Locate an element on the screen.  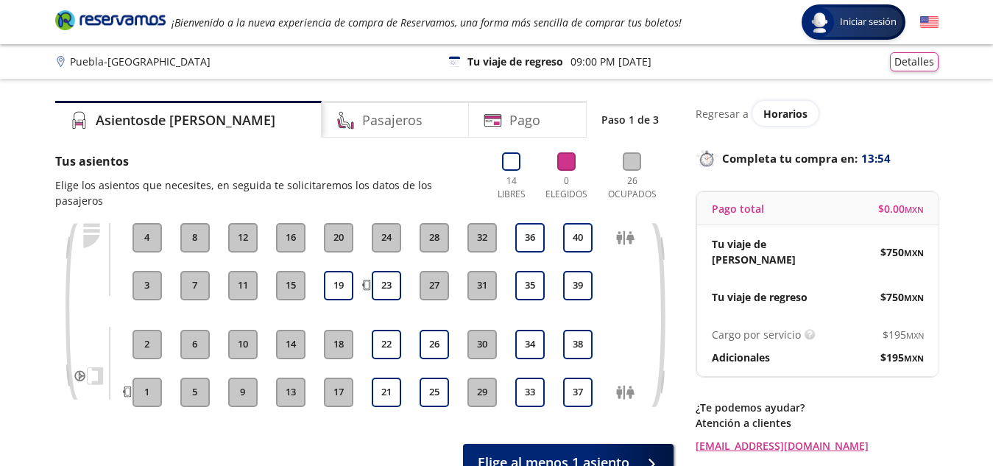
span: Horarios is located at coordinates (785, 113).